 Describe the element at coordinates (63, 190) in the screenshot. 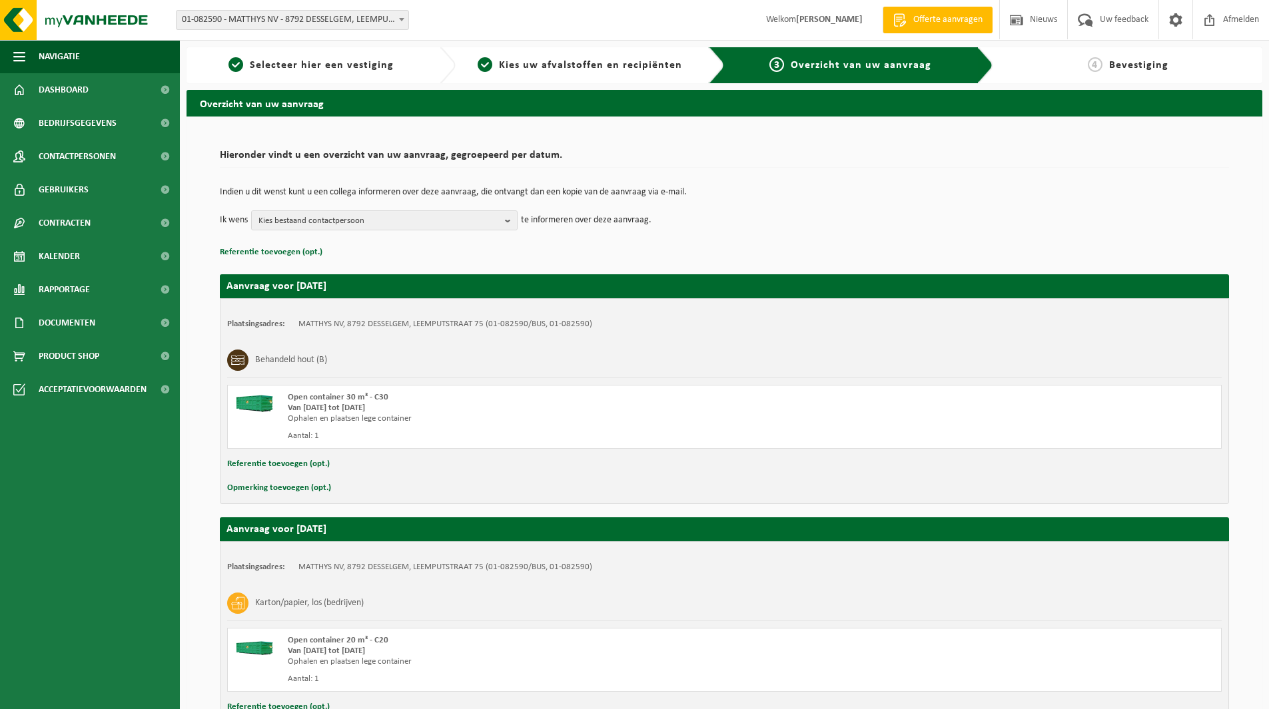

I see `span: Gebruikers` at that location.